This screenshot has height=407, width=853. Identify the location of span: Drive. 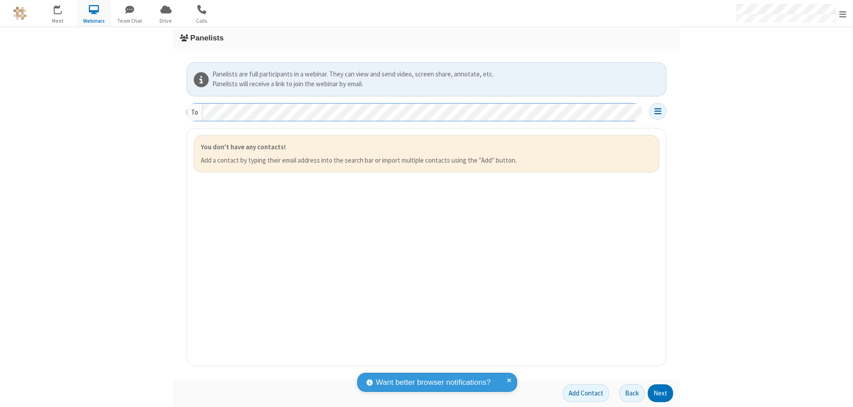
(166, 21).